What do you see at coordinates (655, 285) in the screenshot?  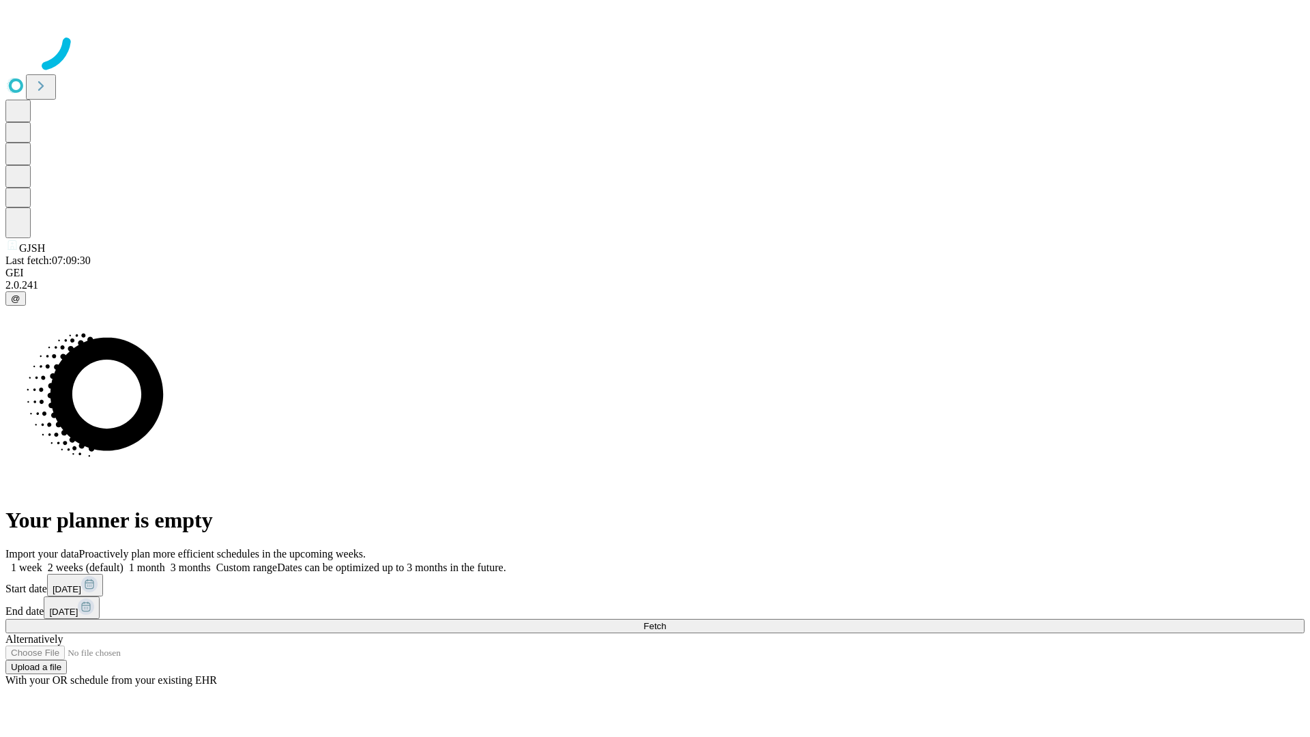 I see `div: 2.0.241` at bounding box center [655, 285].